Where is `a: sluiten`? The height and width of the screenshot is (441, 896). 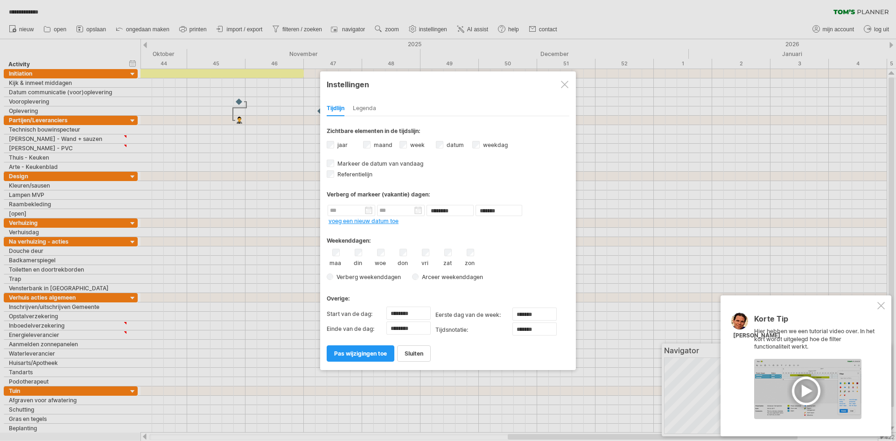 a: sluiten is located at coordinates (414, 353).